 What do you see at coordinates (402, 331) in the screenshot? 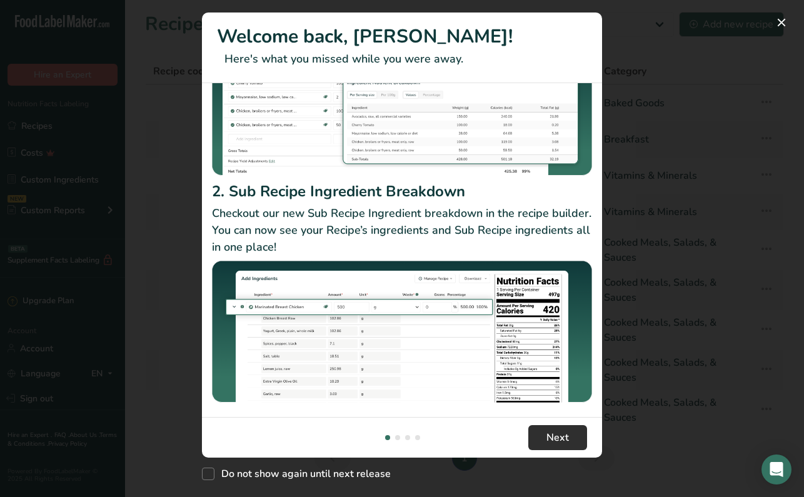
I see `img: Sub Recipe Ingredient Breakdown` at bounding box center [402, 331].